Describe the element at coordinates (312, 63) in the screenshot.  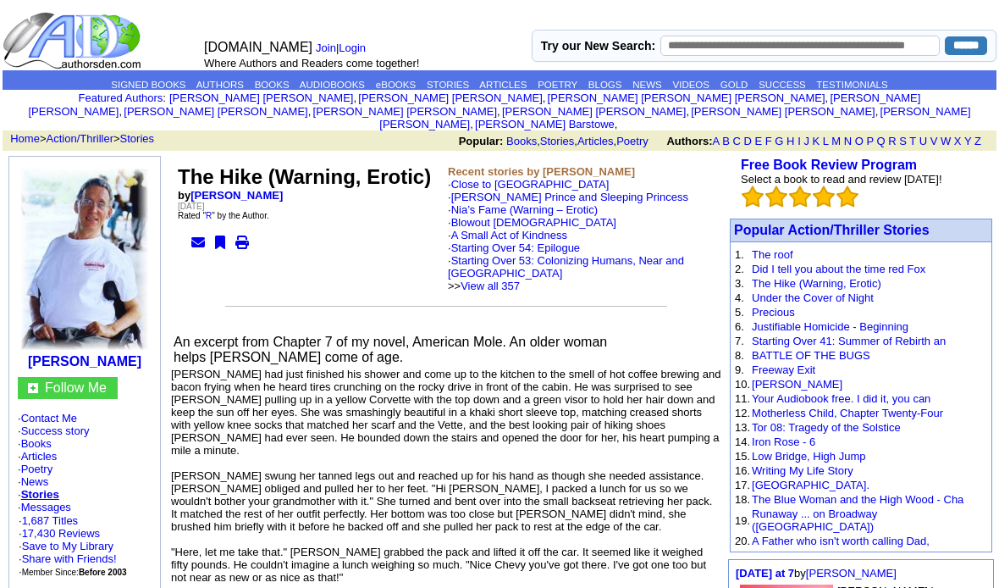
I see `font: Where Authors and Readers come together!` at that location.